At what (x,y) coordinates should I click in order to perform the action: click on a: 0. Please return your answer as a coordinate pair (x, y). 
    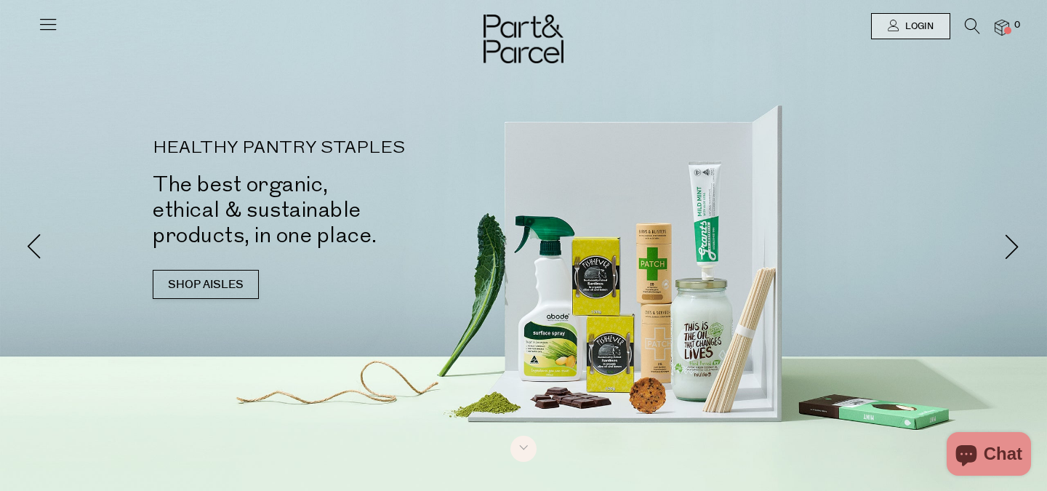
    Looking at the image, I should click on (1002, 27).